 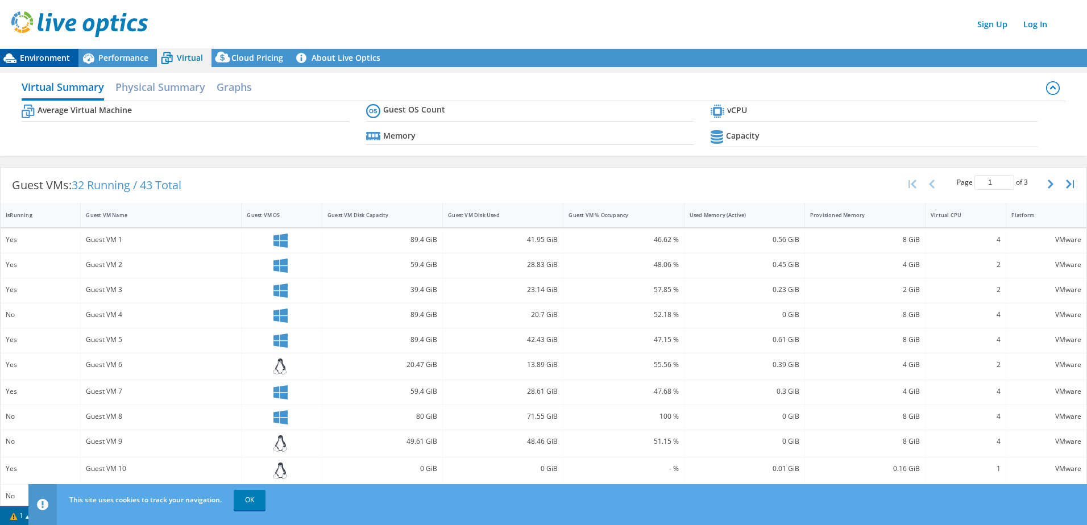 What do you see at coordinates (63, 88) in the screenshot?
I see `h2: Virtual Summary` at bounding box center [63, 88].